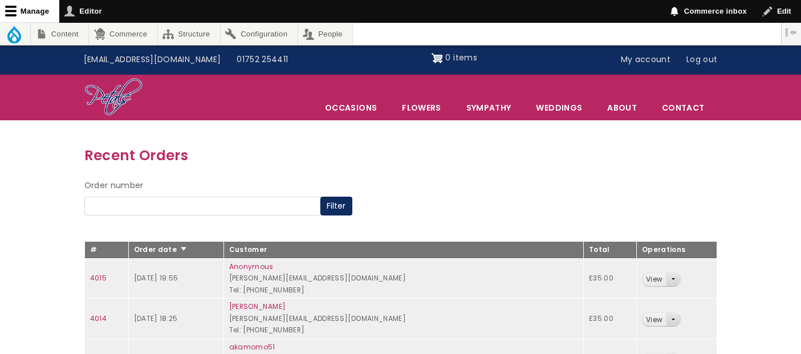 The image size is (801, 354). Describe the element at coordinates (702, 60) in the screenshot. I see `a: Log out` at that location.